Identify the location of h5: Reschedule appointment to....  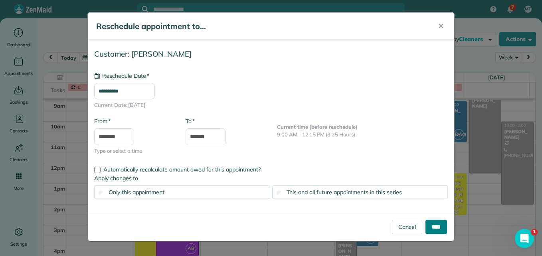
(261, 26).